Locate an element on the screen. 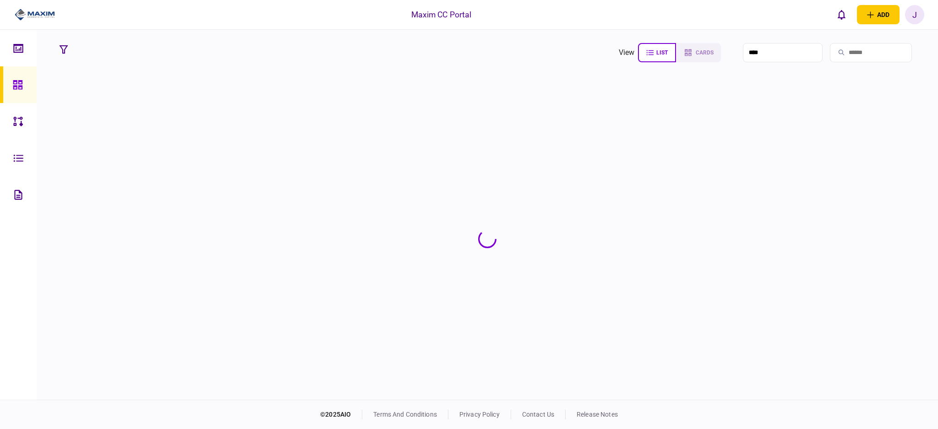 The image size is (938, 429). div: J is located at coordinates (915, 15).